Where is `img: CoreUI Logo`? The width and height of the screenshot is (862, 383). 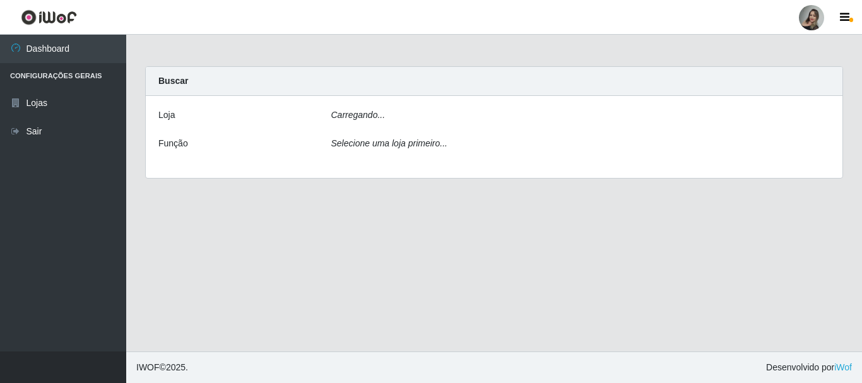 img: CoreUI Logo is located at coordinates (49, 17).